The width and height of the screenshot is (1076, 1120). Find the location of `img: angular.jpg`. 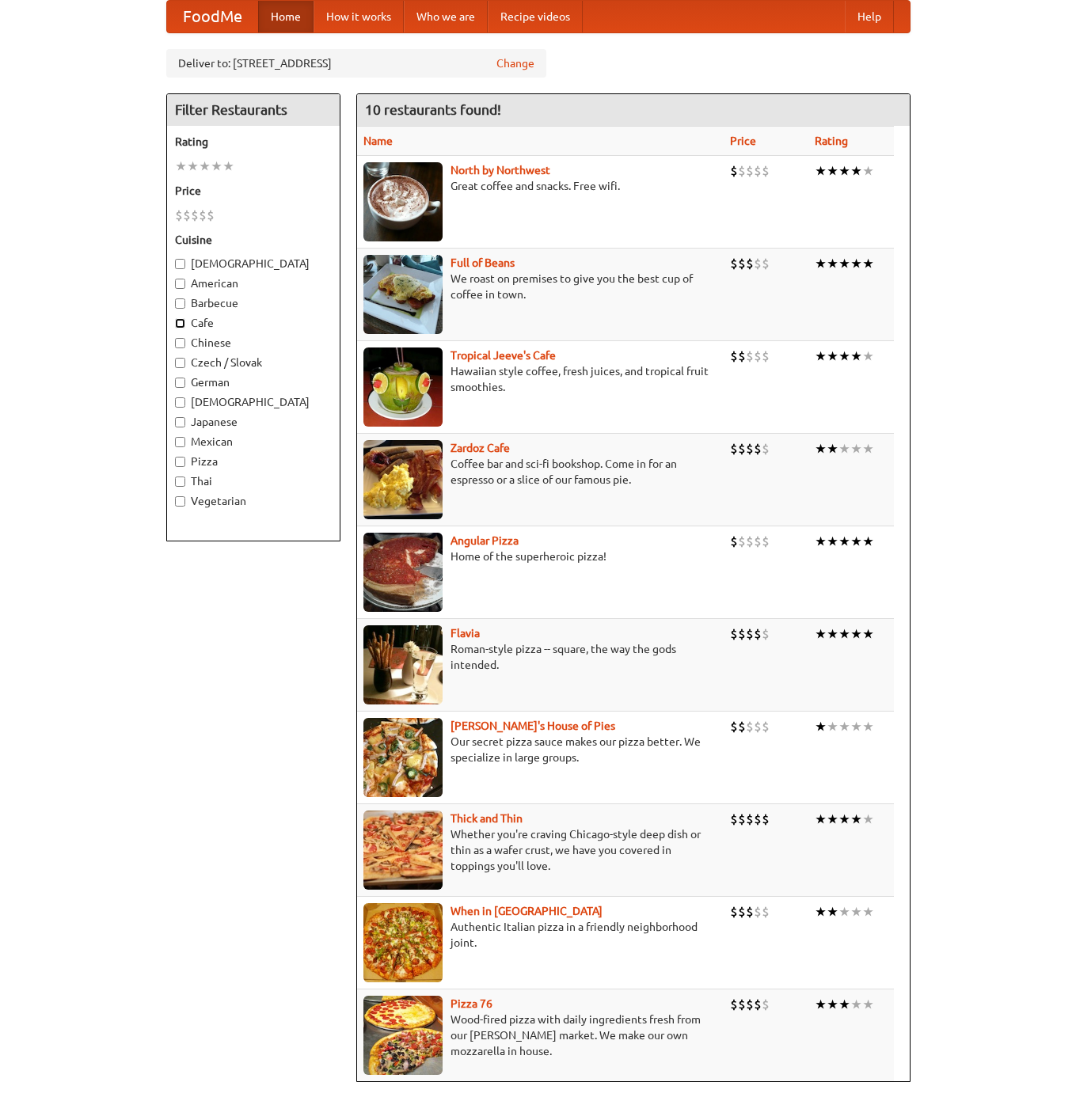

img: angular.jpg is located at coordinates (403, 573).